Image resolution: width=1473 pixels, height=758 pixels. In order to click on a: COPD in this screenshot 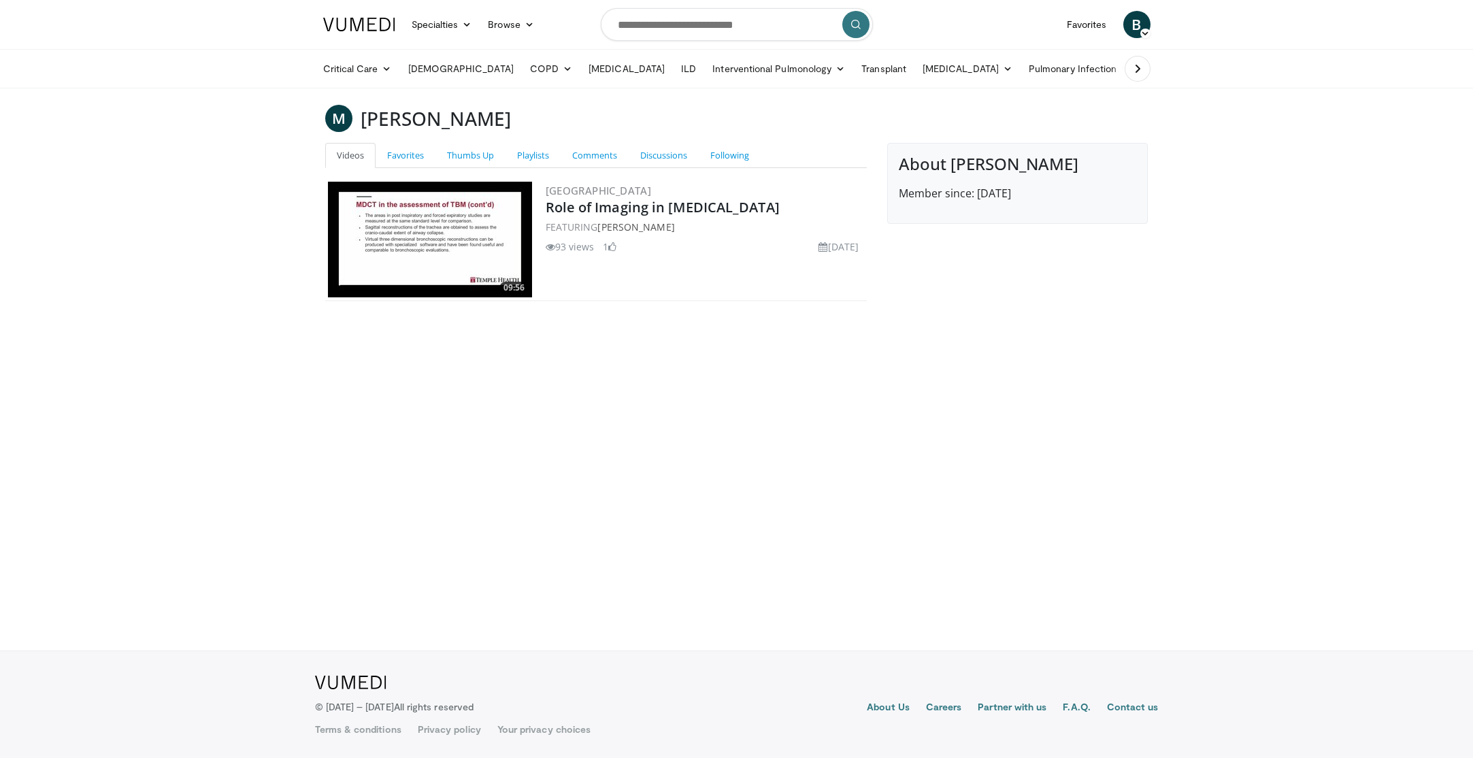, I will do `click(551, 69)`.